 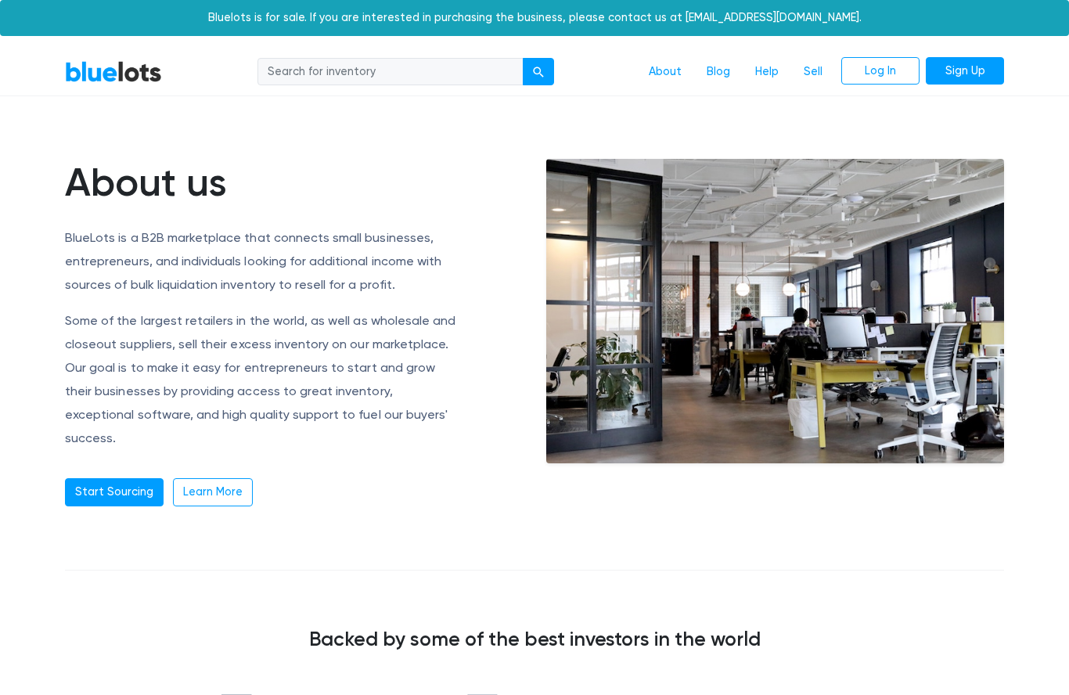 What do you see at coordinates (391, 72) in the screenshot?
I see `input: Search for inventory` at bounding box center [391, 72].